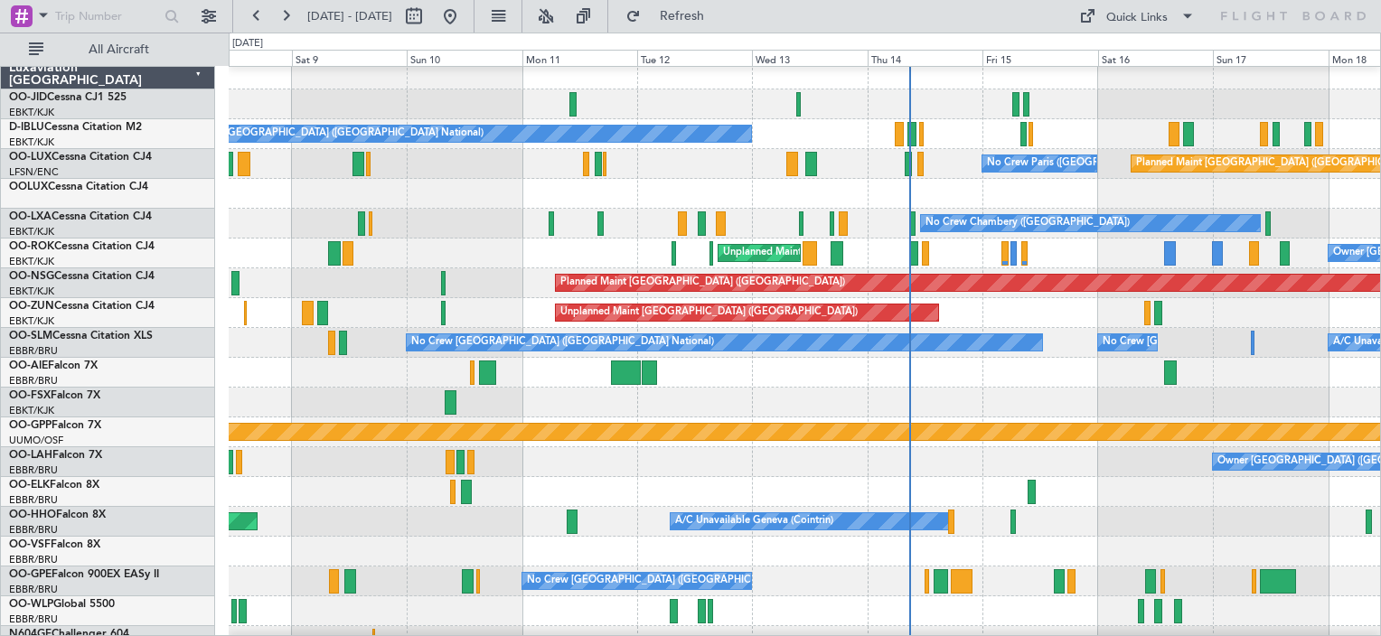  I want to click on span: OO-LAH, so click(31, 456).